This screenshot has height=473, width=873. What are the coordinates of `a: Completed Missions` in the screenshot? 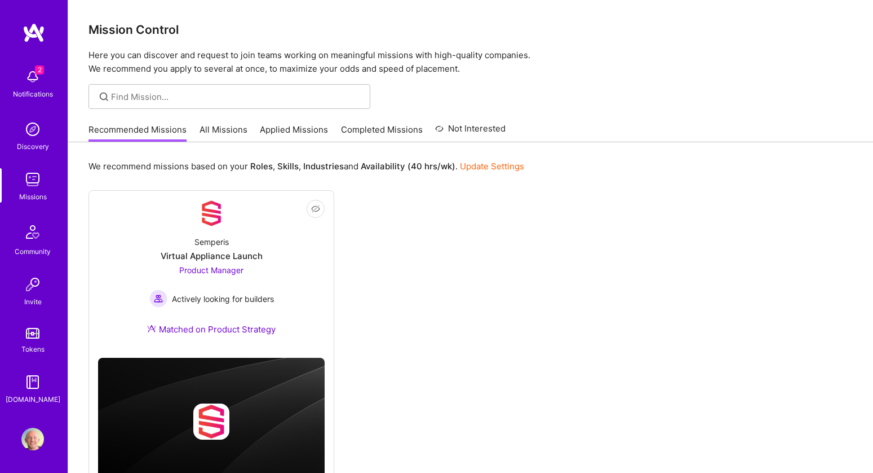 It's located at (382, 133).